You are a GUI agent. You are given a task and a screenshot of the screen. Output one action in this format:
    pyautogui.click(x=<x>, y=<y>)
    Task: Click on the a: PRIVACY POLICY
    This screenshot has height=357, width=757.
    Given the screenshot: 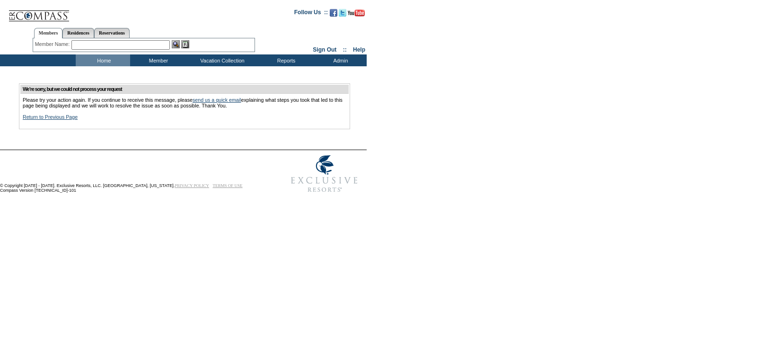 What is the action you would take?
    pyautogui.click(x=192, y=185)
    